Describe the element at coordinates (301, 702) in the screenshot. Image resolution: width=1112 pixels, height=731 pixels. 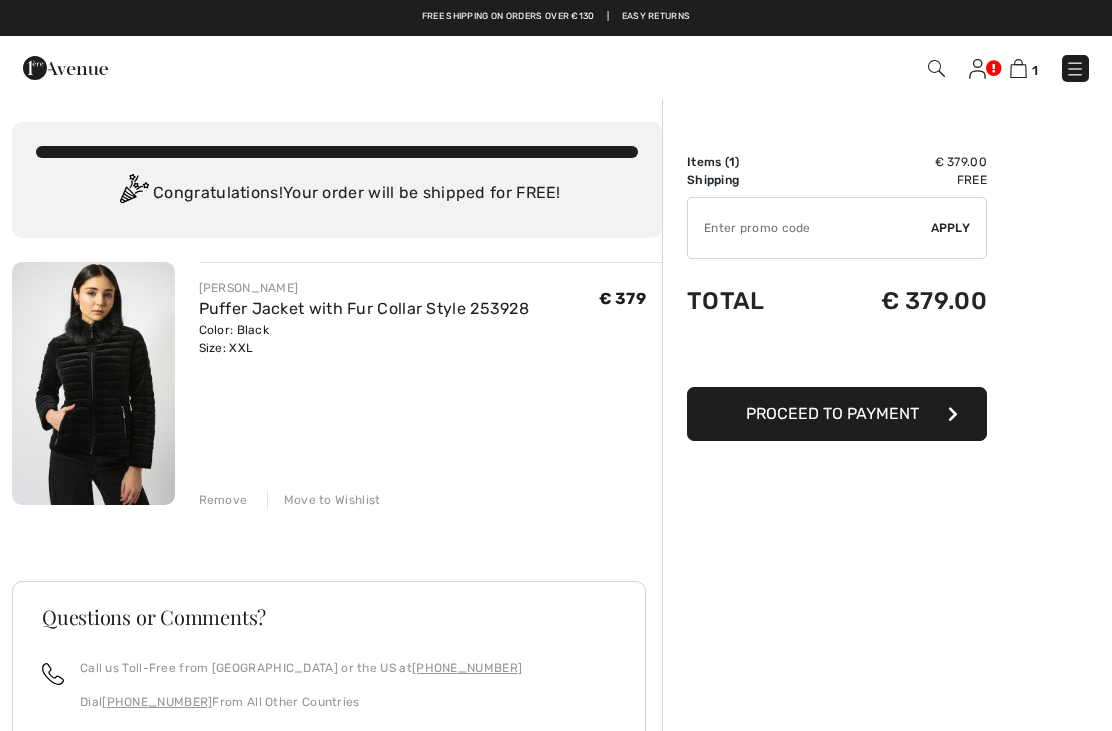
I see `p: Dial From All Other Countries` at that location.